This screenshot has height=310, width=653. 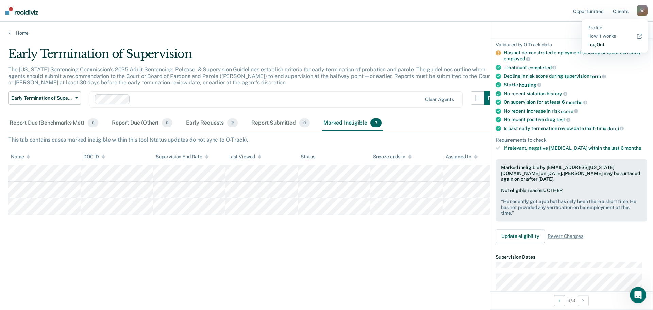 I want to click on div: Stable, so click(x=575, y=85).